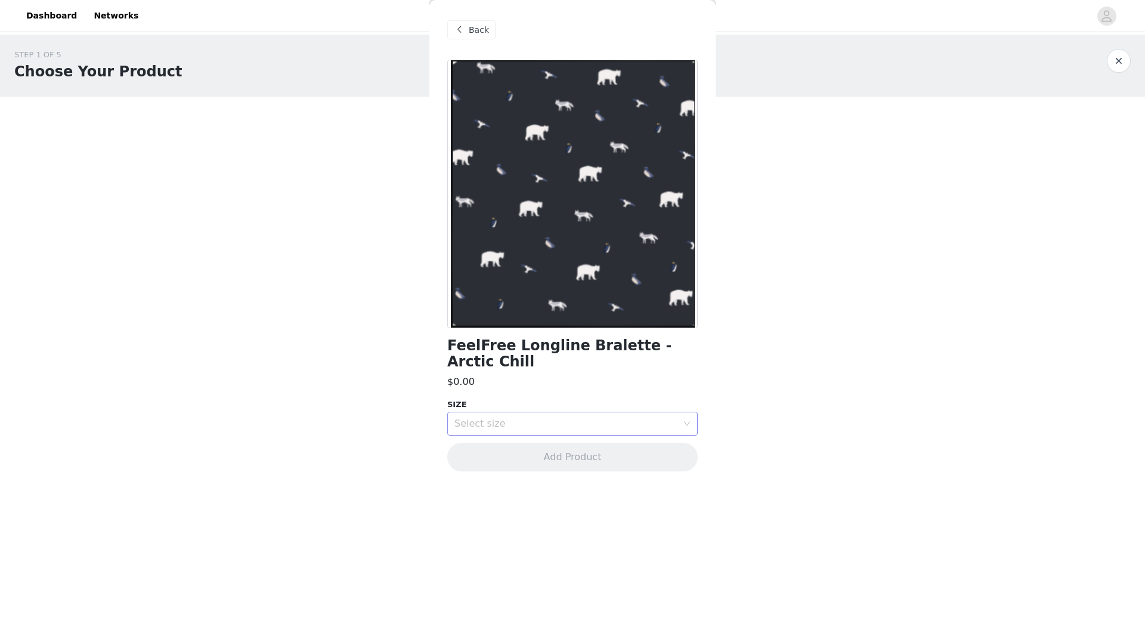 The width and height of the screenshot is (1145, 629). I want to click on div: STEP 1 OF 5, so click(98, 55).